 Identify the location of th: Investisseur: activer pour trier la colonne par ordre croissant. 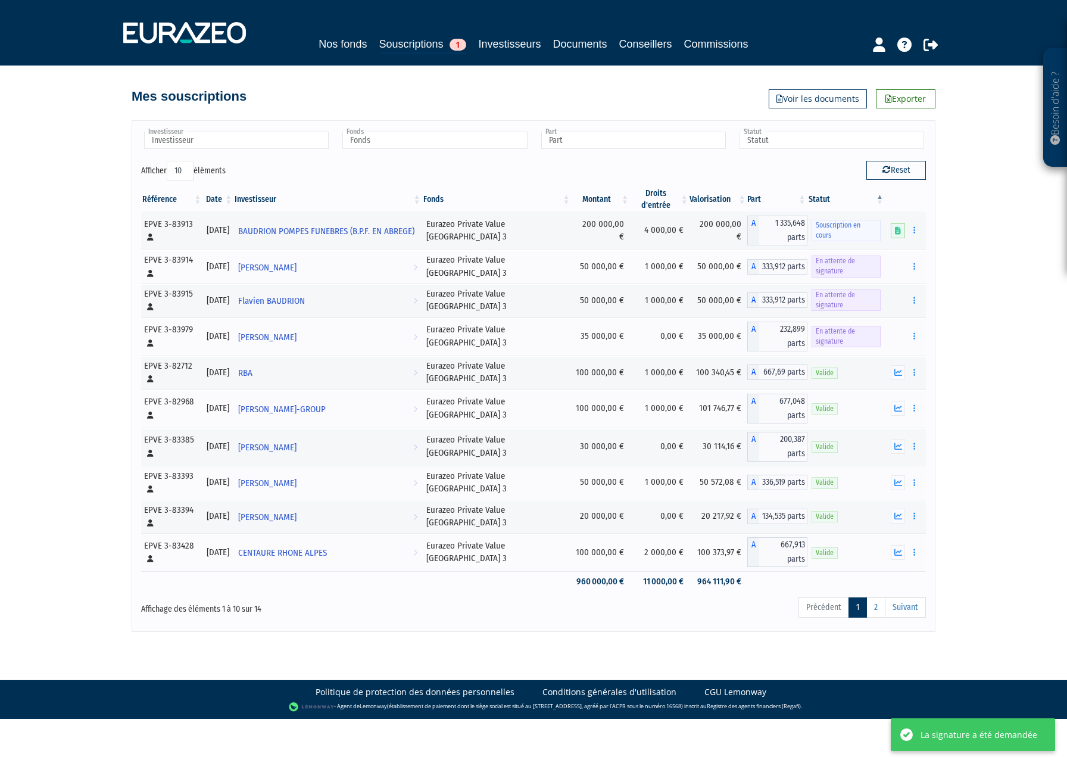
(327, 199).